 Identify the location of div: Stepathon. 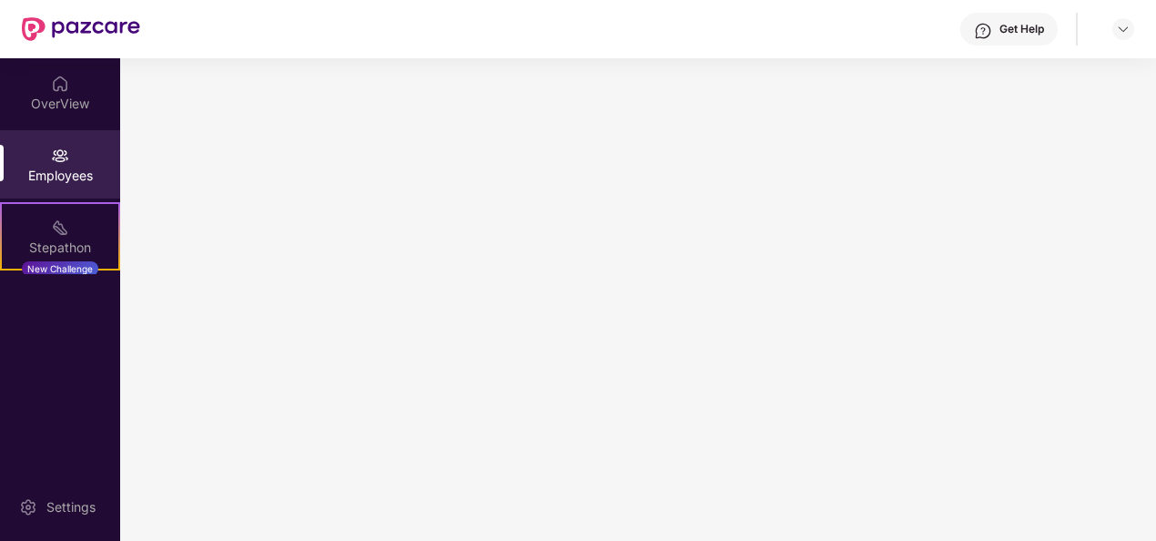
(60, 248).